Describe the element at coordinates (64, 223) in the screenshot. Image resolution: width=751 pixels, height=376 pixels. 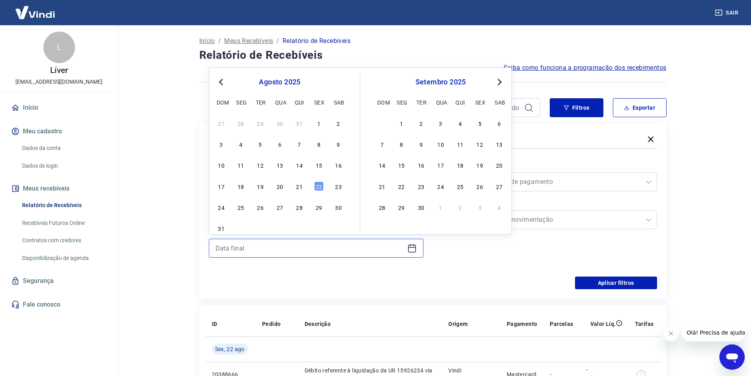
I see `a: Recebíveis Futuros Online` at that location.